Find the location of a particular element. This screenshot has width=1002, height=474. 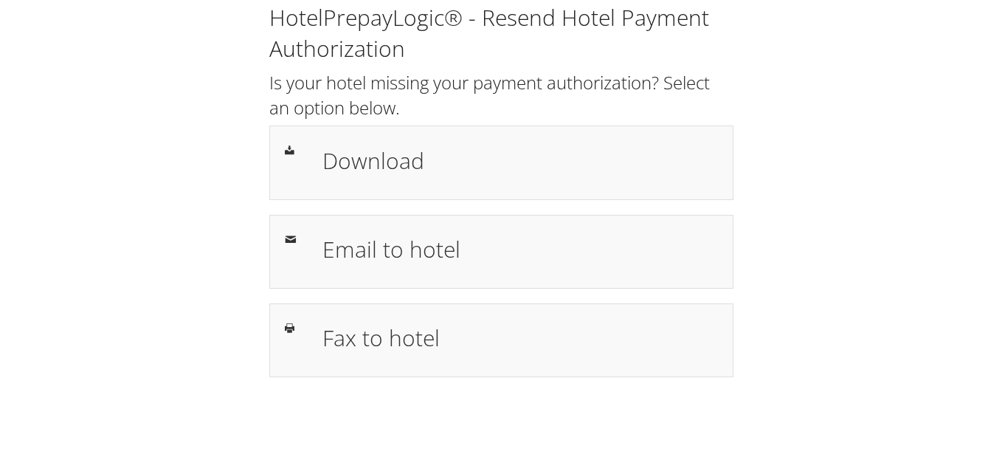

h1: Download is located at coordinates (520, 160).